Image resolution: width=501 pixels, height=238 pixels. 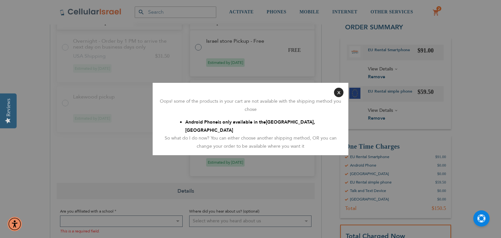 I want to click on span: is only available in the, so click(x=242, y=122).